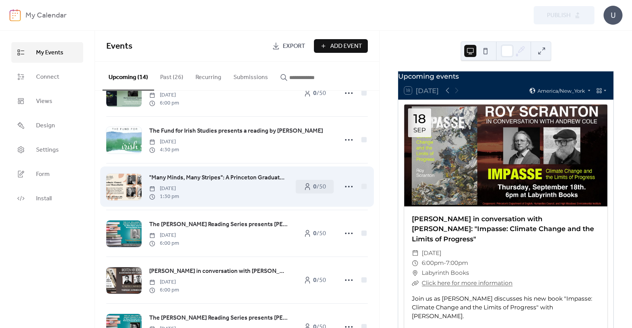 Image resolution: width=632 pixels, height=328 pixels. Describe the element at coordinates (46, 16) in the screenshot. I see `b: My Calendar` at that location.